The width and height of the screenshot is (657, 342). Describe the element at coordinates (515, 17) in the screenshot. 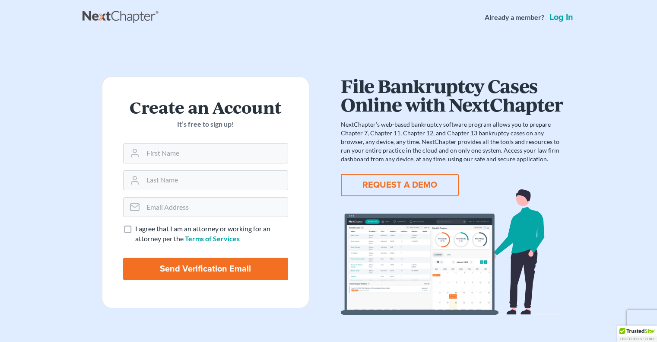

I see `strong: Already a member?` at that location.